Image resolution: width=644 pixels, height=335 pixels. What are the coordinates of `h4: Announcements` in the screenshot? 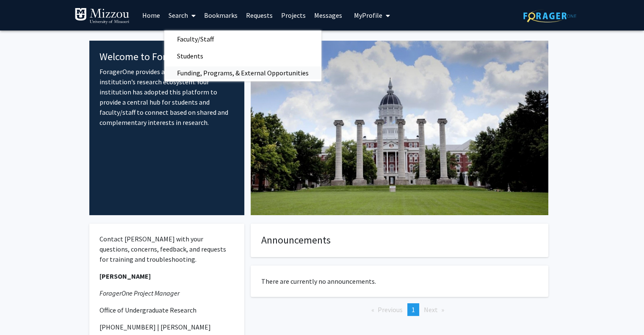 It's located at (399, 240).